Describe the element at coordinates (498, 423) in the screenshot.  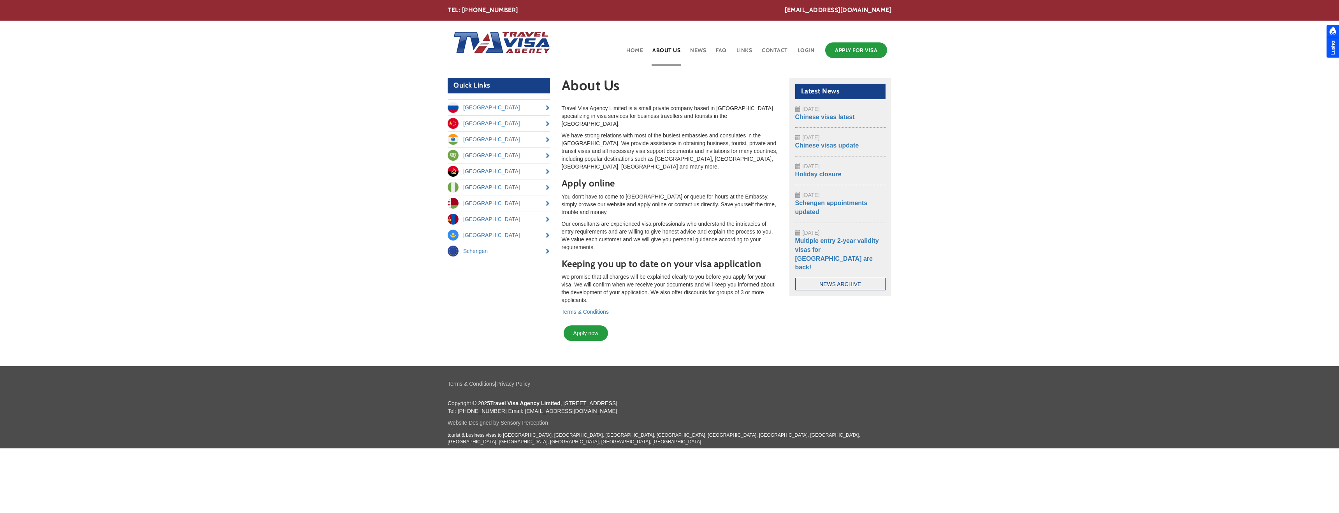
I see `a: Website Designed by Sensory Perception` at that location.